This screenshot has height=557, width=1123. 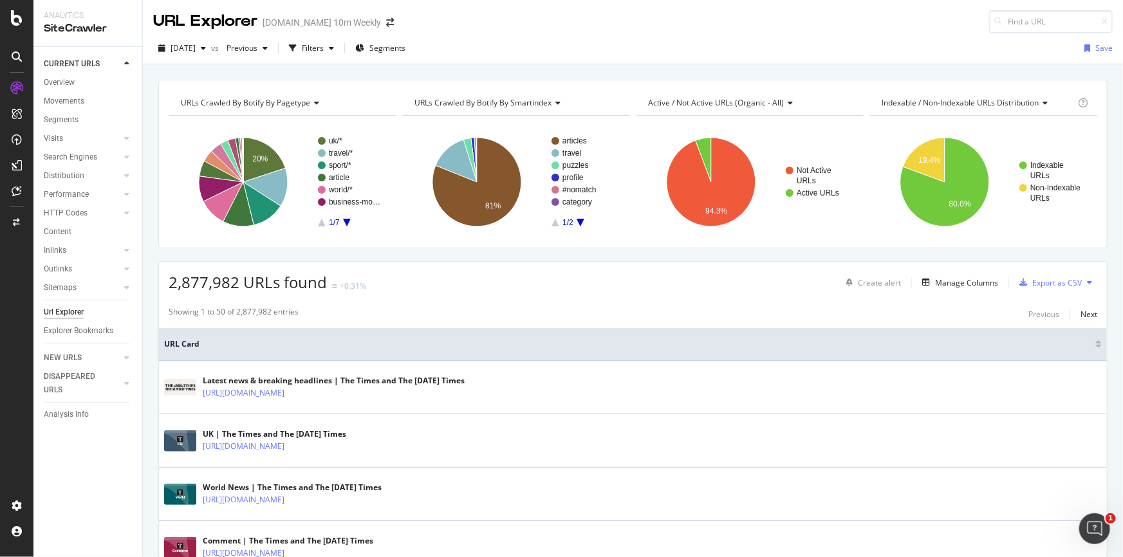 I want to click on a: NEW URLS, so click(x=82, y=358).